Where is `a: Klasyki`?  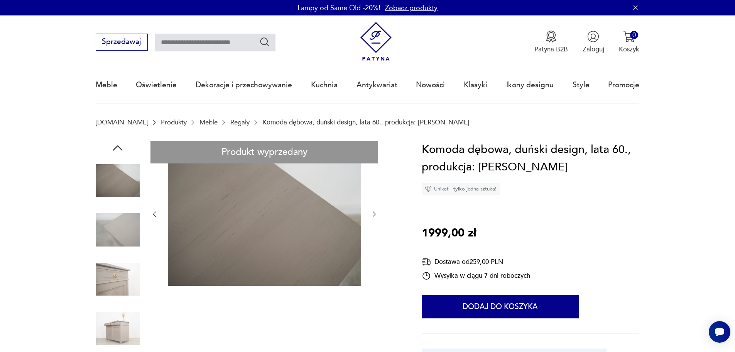
a: Klasyki is located at coordinates (475, 85).